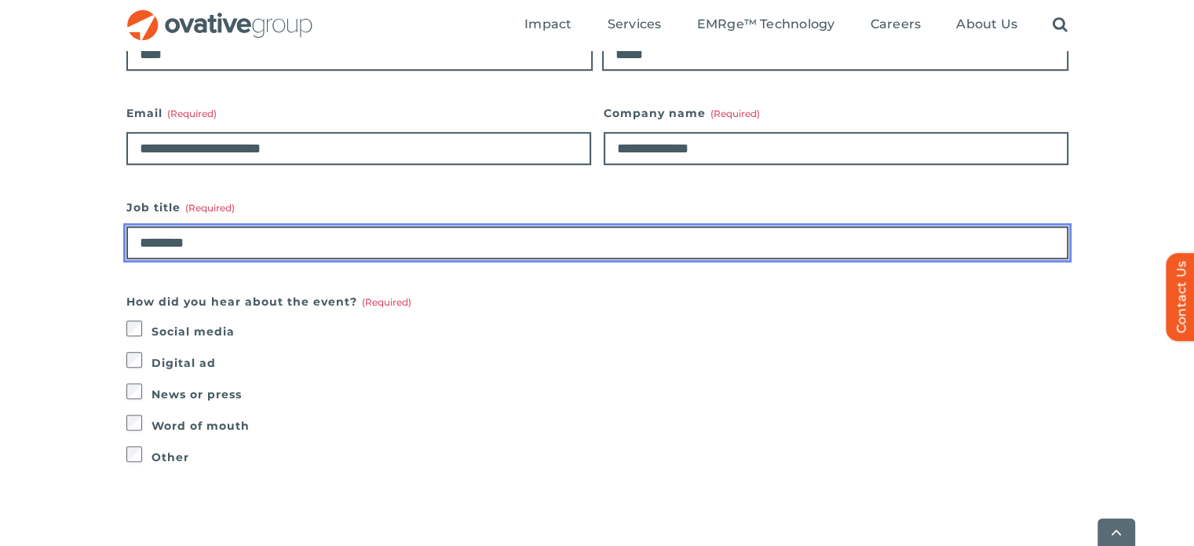 The height and width of the screenshot is (546, 1194). What do you see at coordinates (220, 15) in the screenshot?
I see `a: OG_Full_horizontal_RGB` at bounding box center [220, 15].